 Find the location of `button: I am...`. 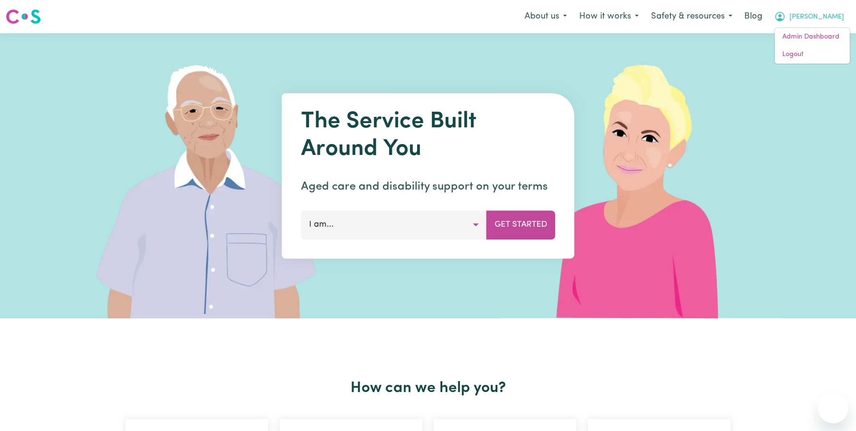

button: I am... is located at coordinates (394, 225).